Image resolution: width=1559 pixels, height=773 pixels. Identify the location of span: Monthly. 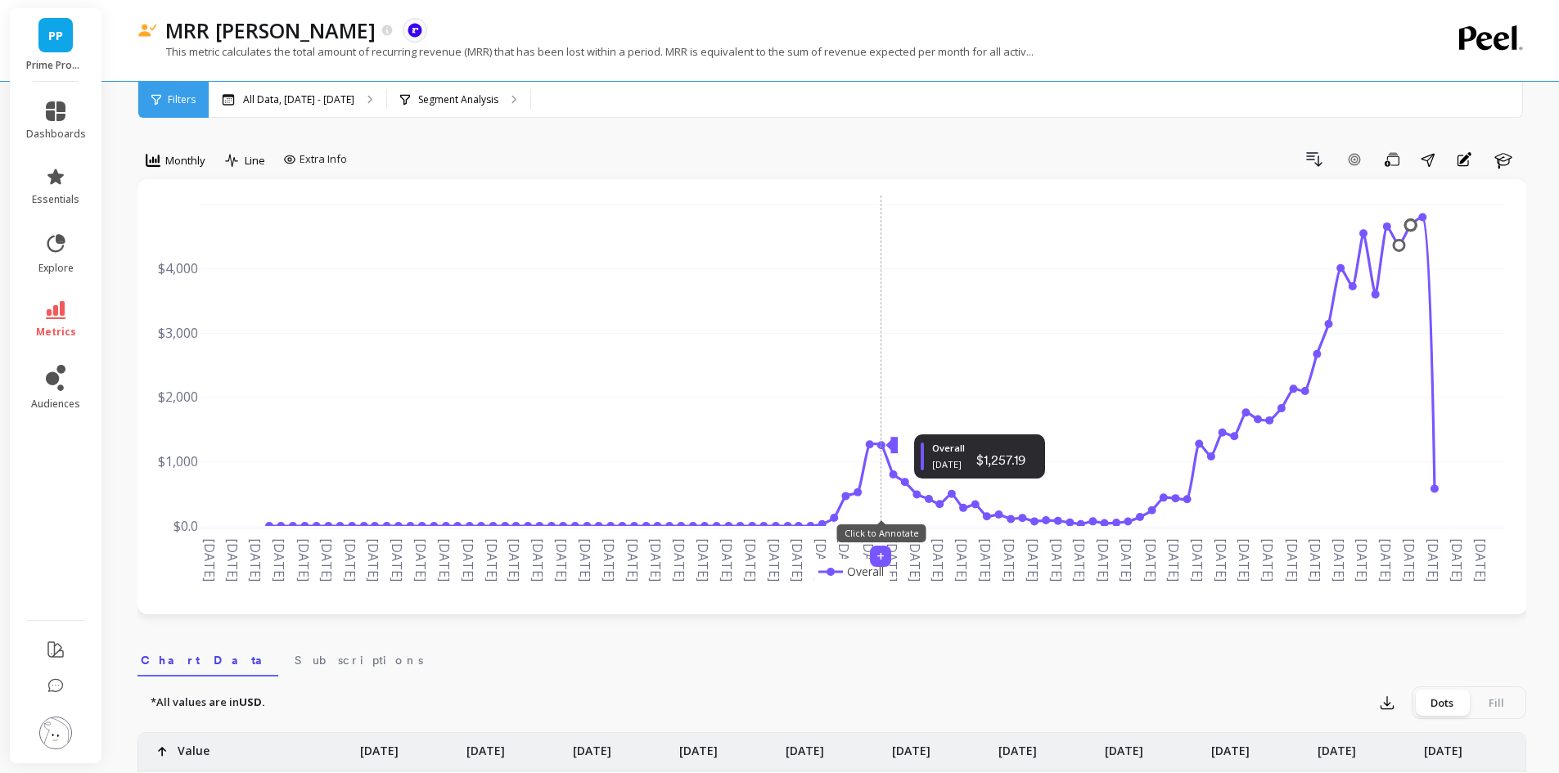
(185, 160).